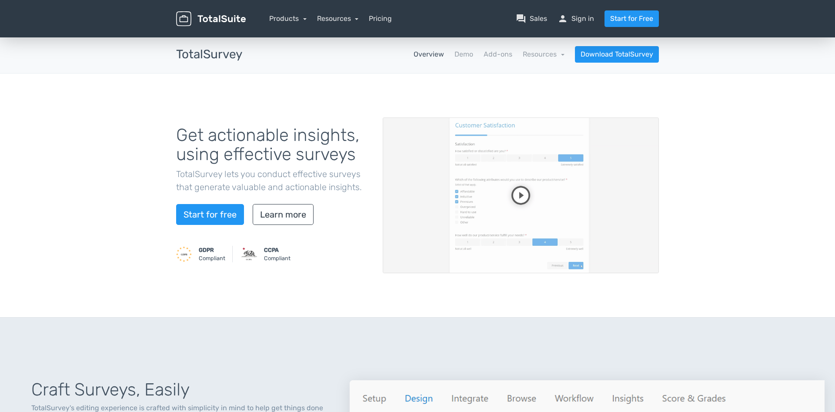 The height and width of the screenshot is (412, 835). What do you see at coordinates (209, 54) in the screenshot?
I see `h3: TotalSurvey` at bounding box center [209, 54].